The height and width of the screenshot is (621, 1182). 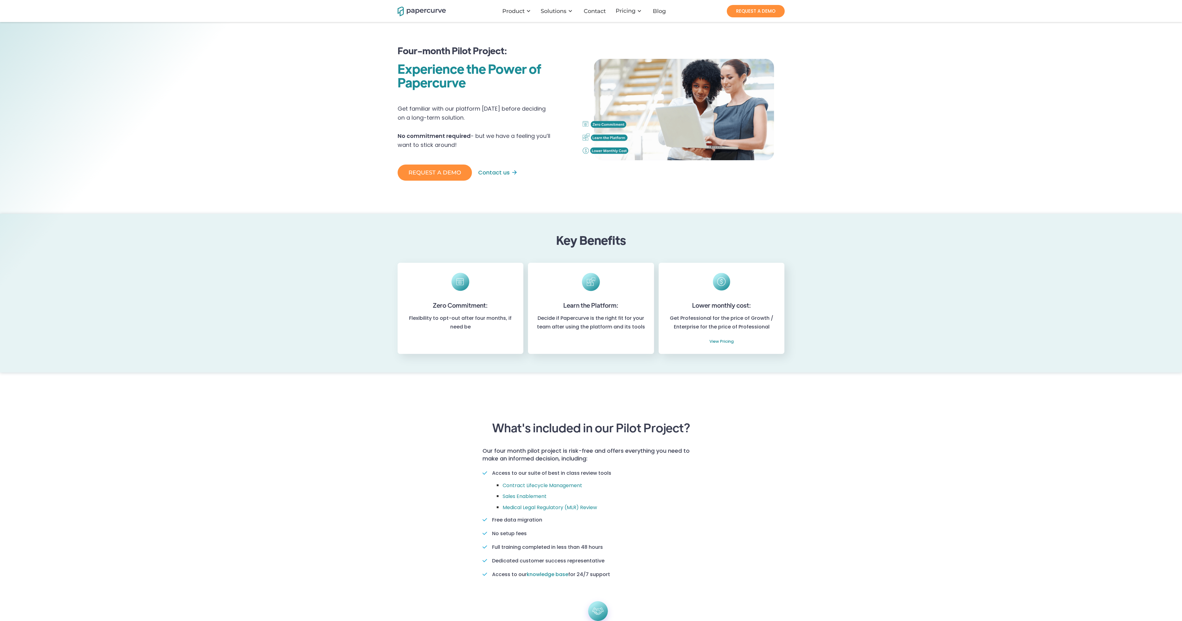 What do you see at coordinates (595, 11) in the screenshot?
I see `a: Contact` at bounding box center [595, 11].